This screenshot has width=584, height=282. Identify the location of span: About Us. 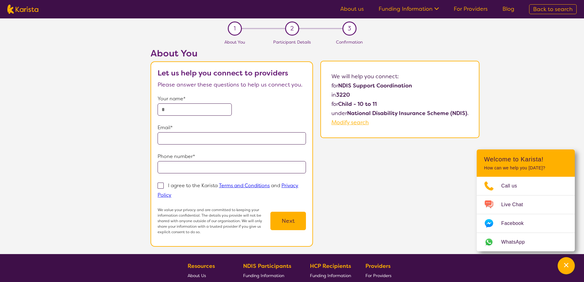
(197, 275).